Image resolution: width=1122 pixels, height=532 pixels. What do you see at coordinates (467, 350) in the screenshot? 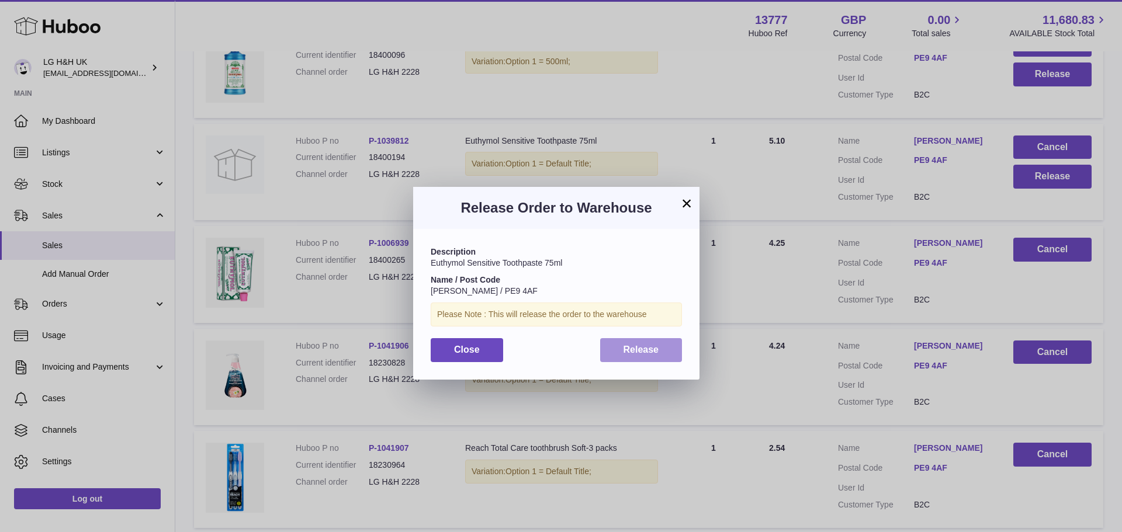
I see `button: Close` at bounding box center [467, 350].